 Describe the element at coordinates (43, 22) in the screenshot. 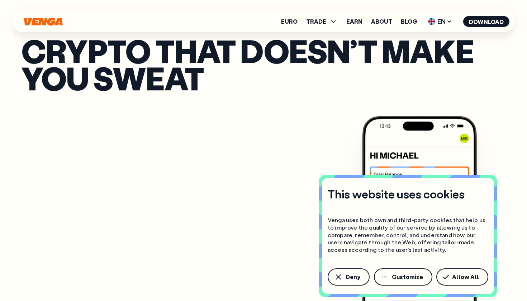

I see `a: Home` at that location.